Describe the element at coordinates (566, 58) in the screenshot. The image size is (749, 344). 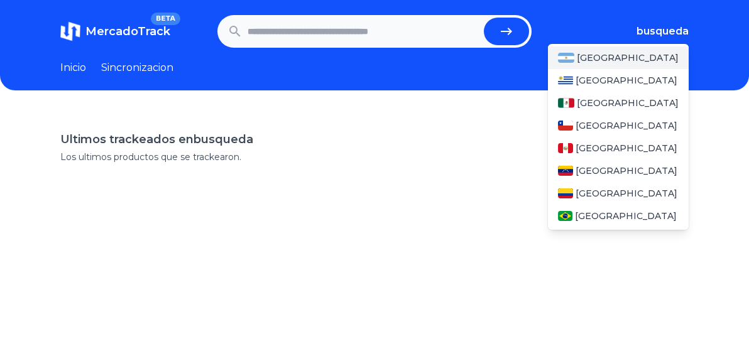
I see `img: Argentina` at that location.